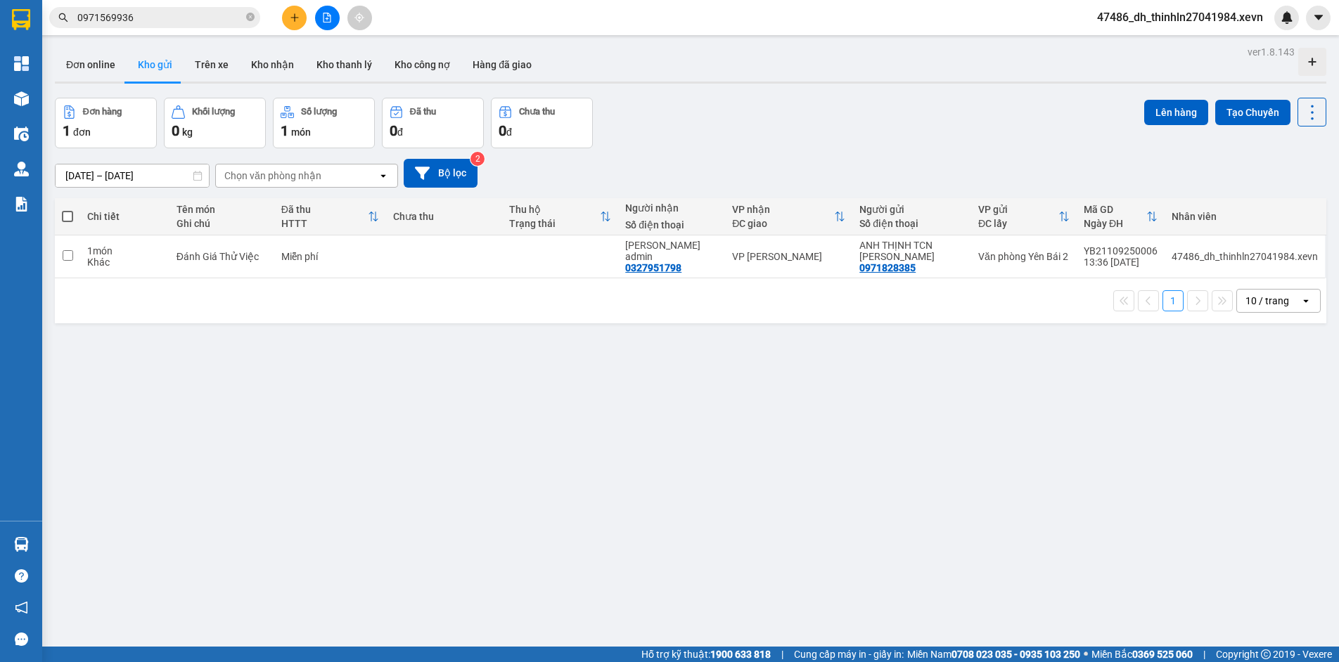 This screenshot has width=1339, height=662. I want to click on span: món, so click(301, 132).